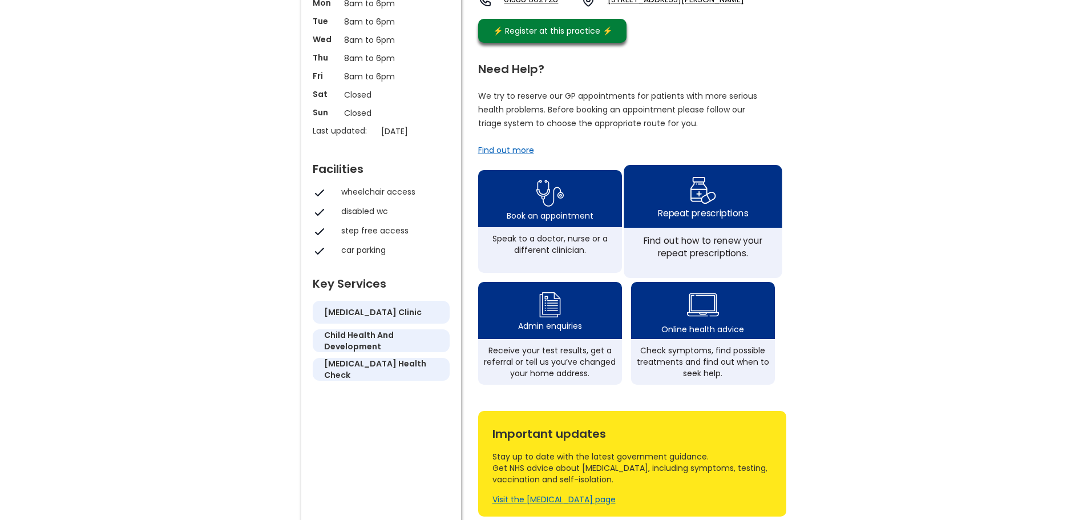 The width and height of the screenshot is (1087, 520). What do you see at coordinates (393, 211) in the screenshot?
I see `div: disabled wc` at bounding box center [393, 211].